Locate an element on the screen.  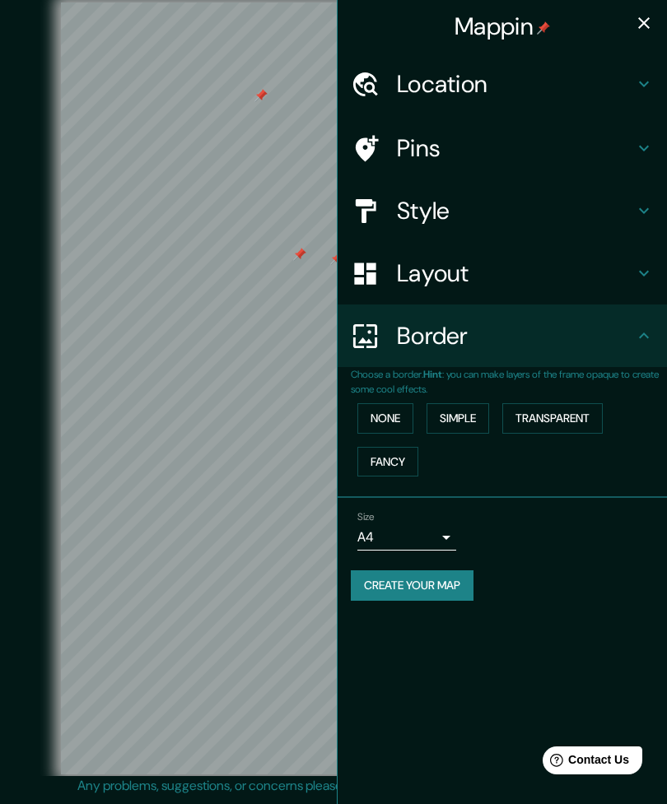
button: Transparent is located at coordinates (552, 418).